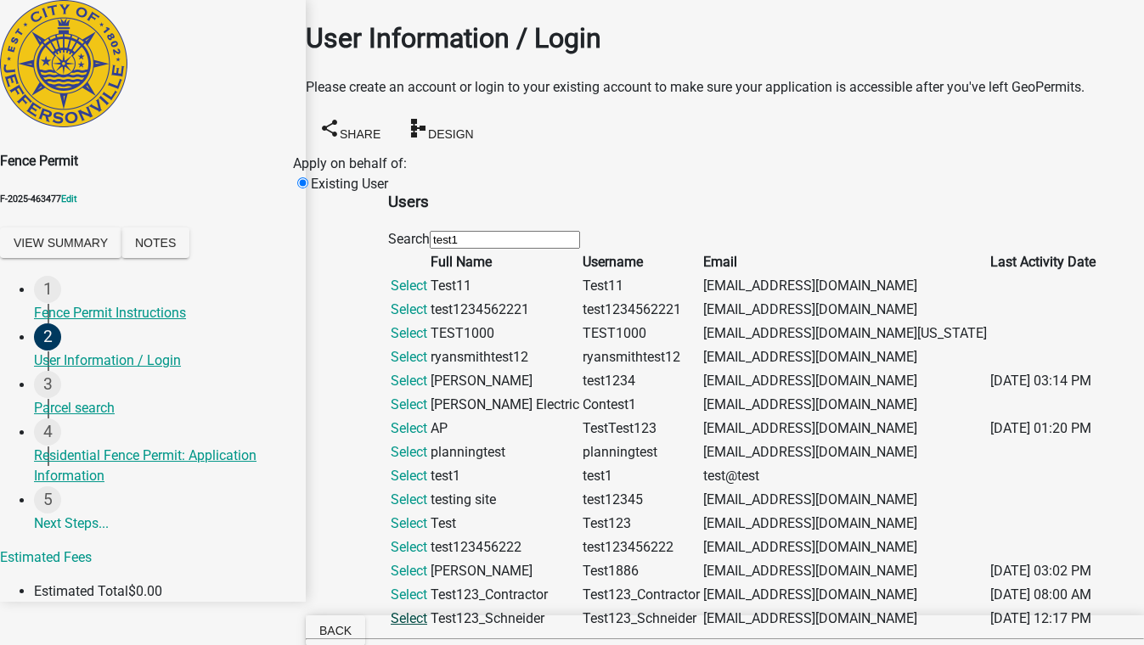  I want to click on div: Apply on behalf of:, so click(350, 164).